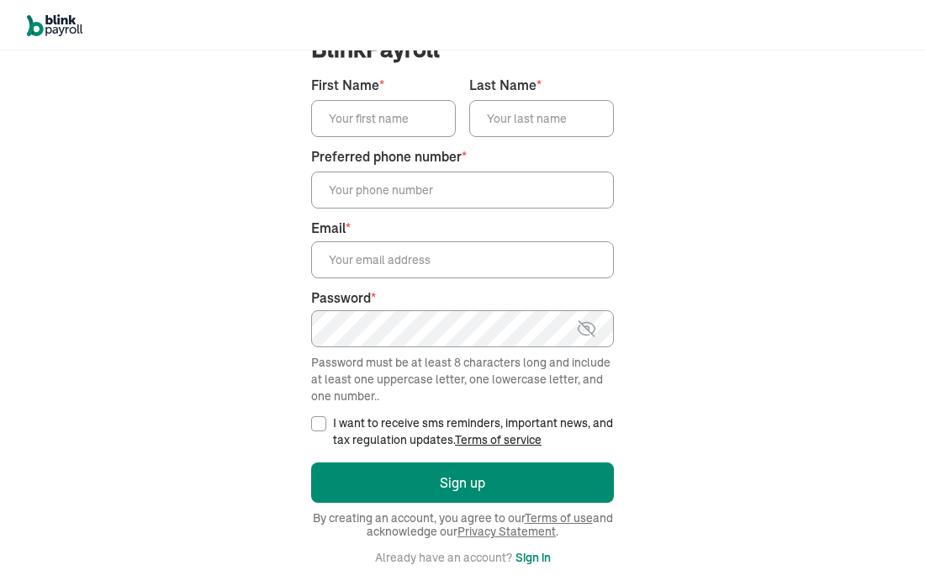 The image size is (925, 581). I want to click on a: Privacy Statement, so click(506, 532).